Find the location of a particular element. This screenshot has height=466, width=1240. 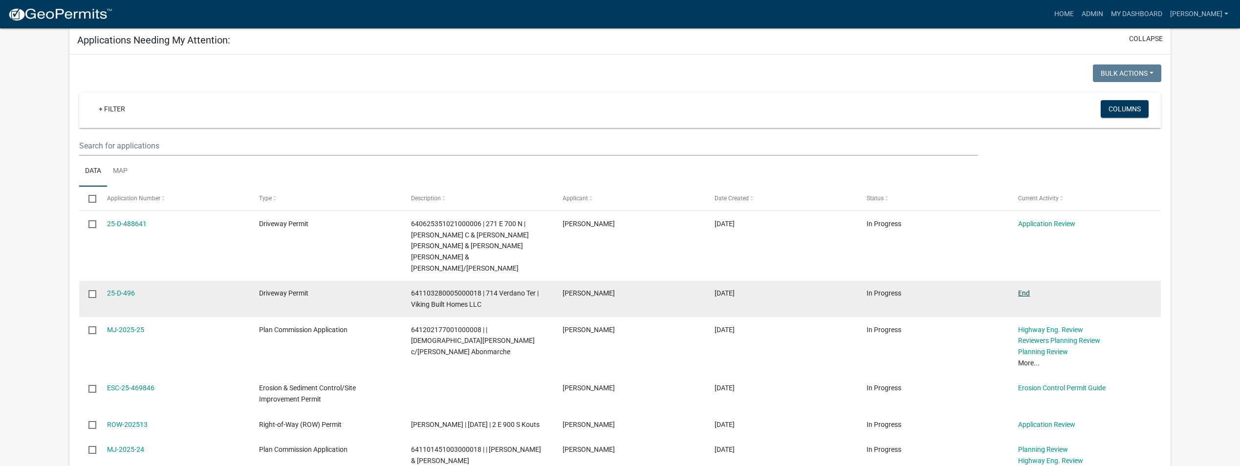

a: More... is located at coordinates (1028, 363).